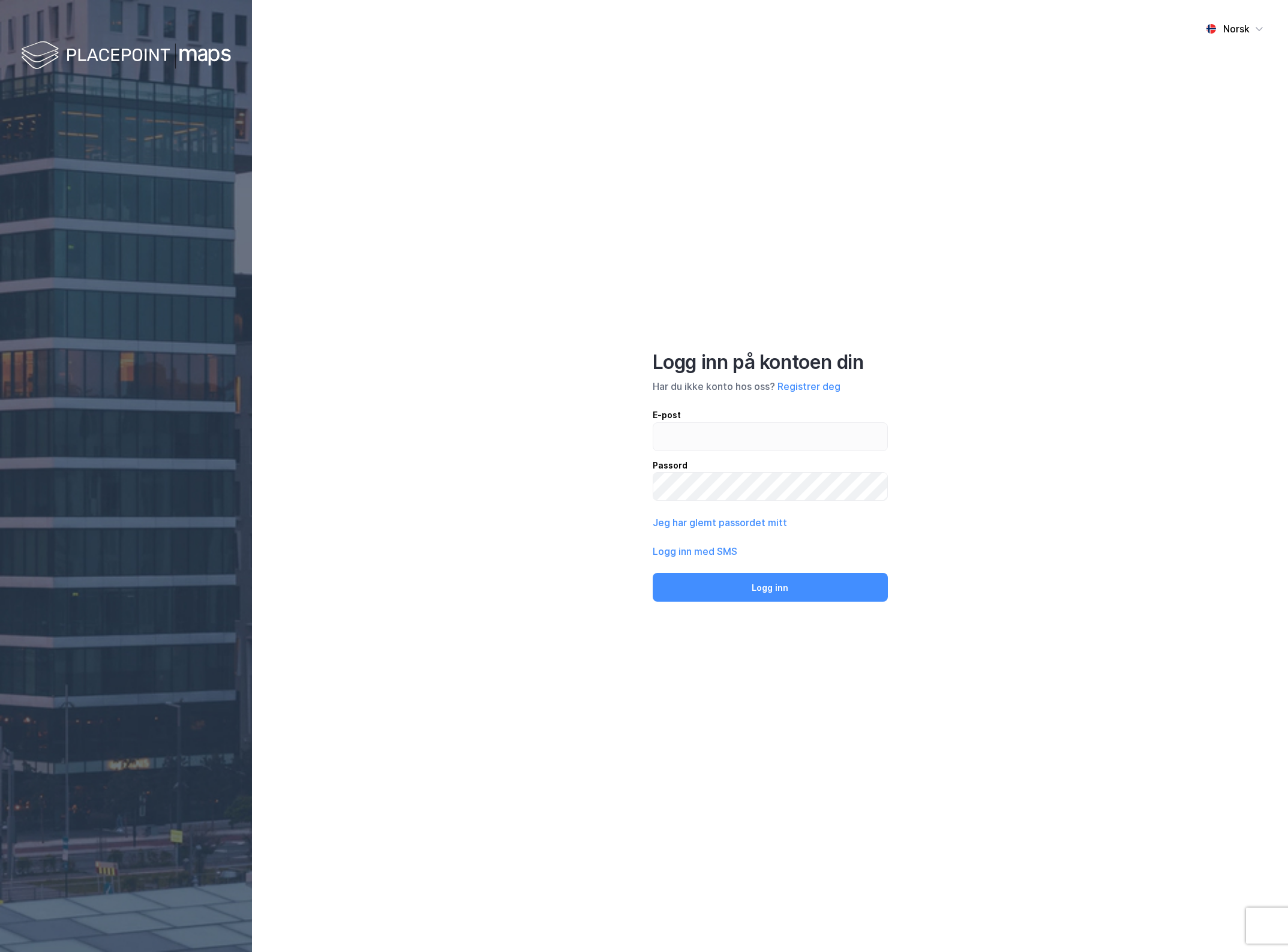 This screenshot has height=952, width=1288. What do you see at coordinates (771, 466) in the screenshot?
I see `div: Passord` at bounding box center [771, 466].